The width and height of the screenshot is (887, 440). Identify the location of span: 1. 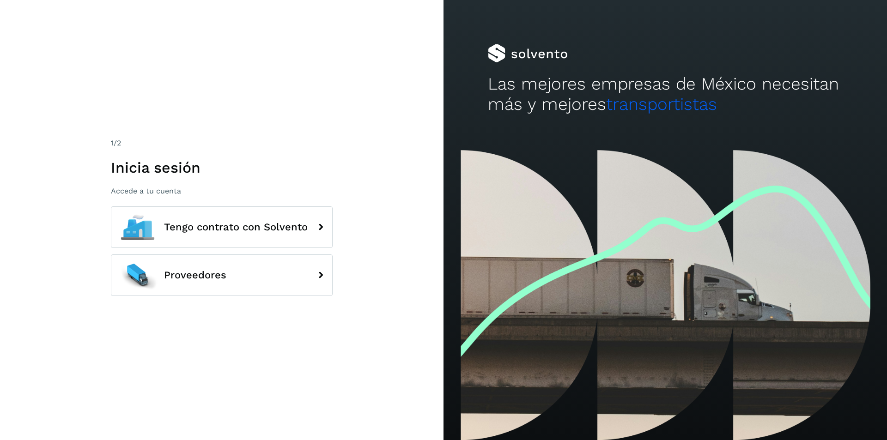
(112, 143).